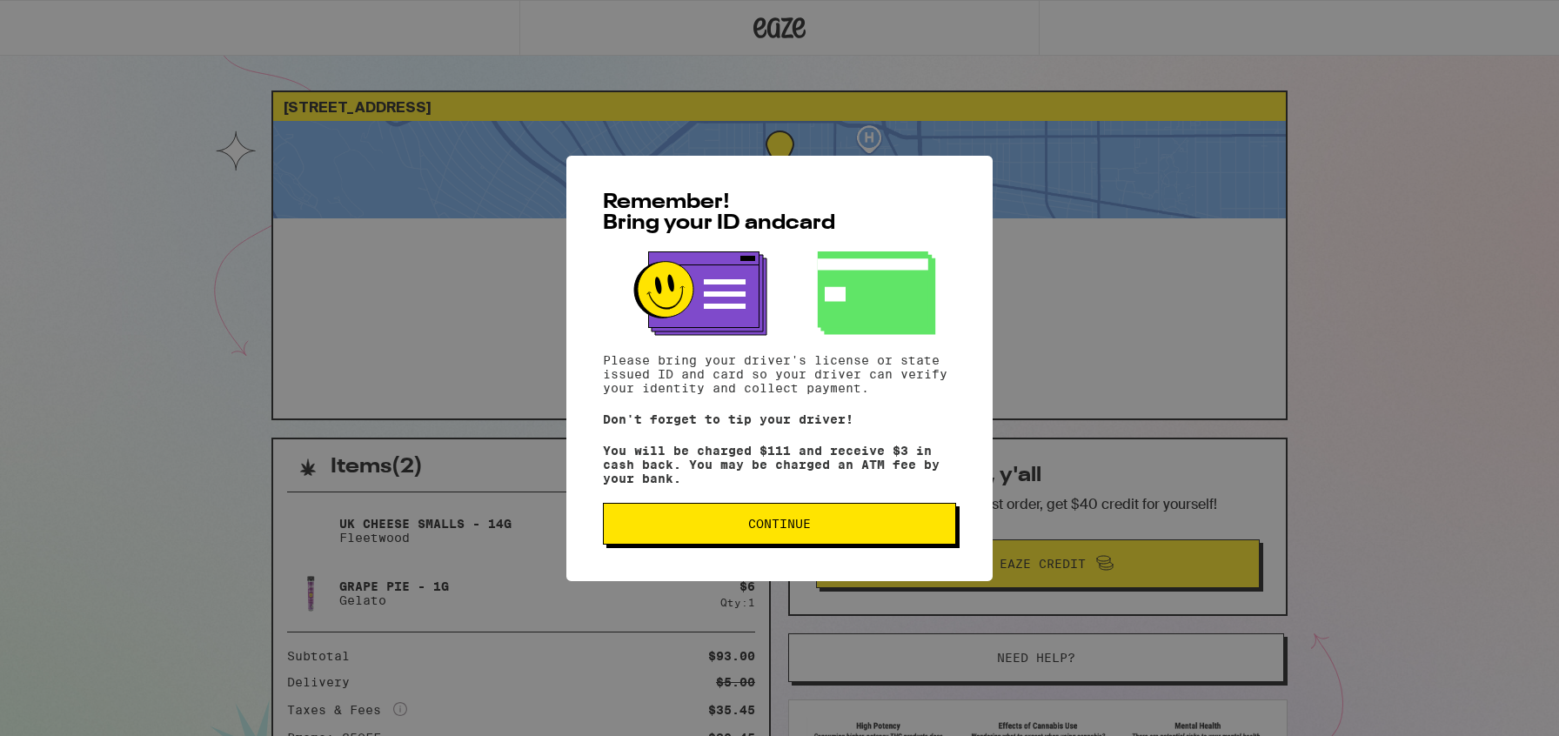 The width and height of the screenshot is (1559, 736). What do you see at coordinates (780, 524) in the screenshot?
I see `button: Continue` at bounding box center [780, 524].